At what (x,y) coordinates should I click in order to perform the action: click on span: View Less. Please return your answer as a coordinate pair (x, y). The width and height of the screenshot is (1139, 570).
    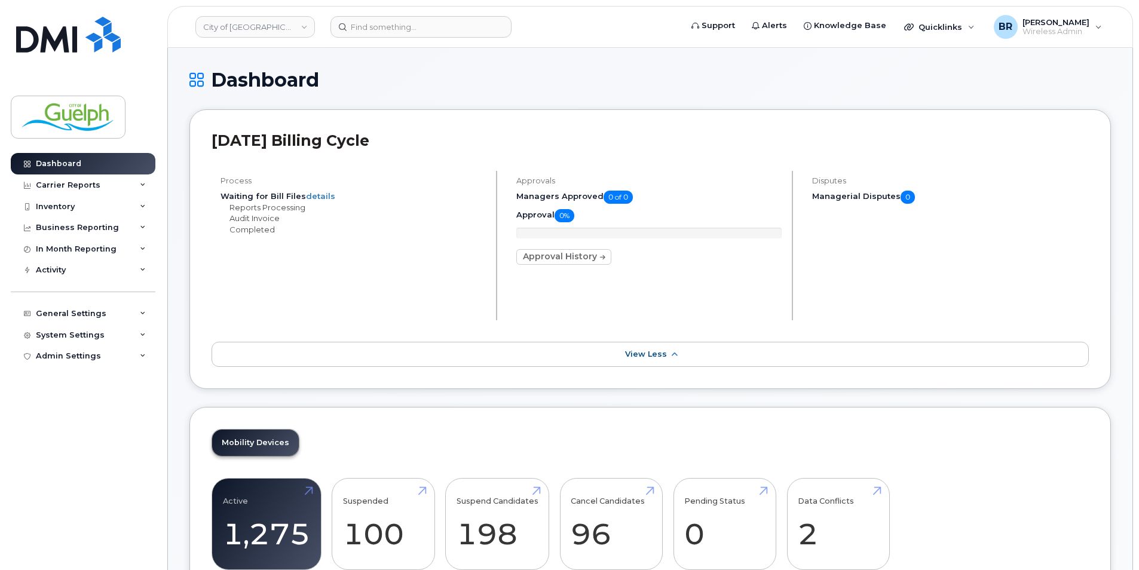
    Looking at the image, I should click on (646, 354).